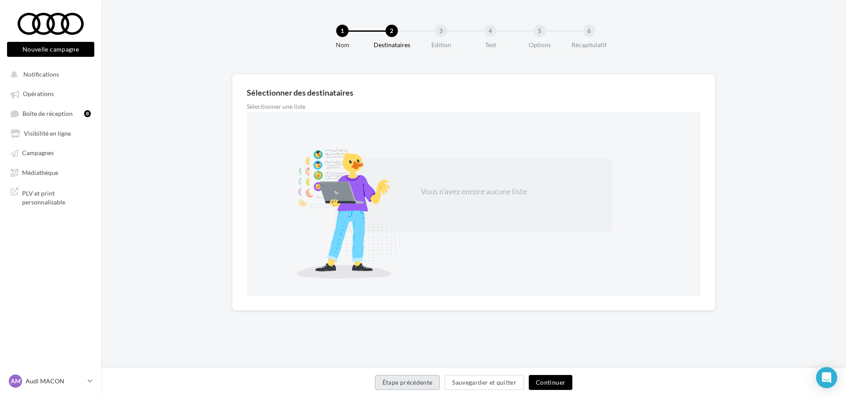  I want to click on div: Nom, so click(342, 45).